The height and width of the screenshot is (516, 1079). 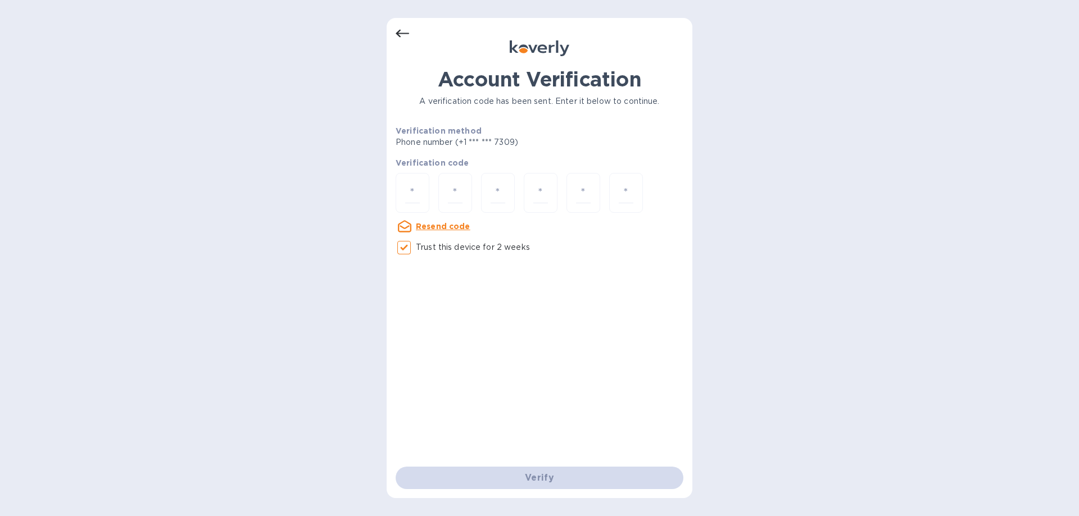 What do you see at coordinates (539, 101) in the screenshot?
I see `p: A verification code has been sent. Enter it below to continue.` at bounding box center [539, 101].